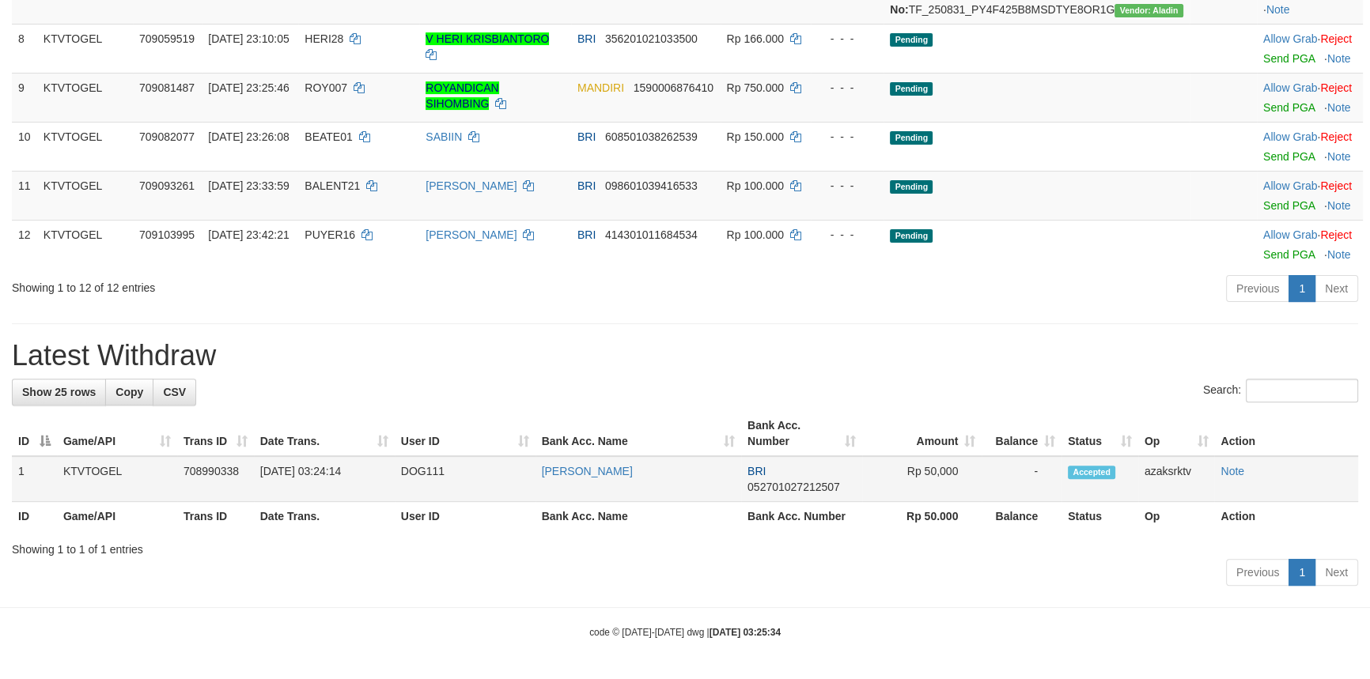 The width and height of the screenshot is (1370, 679). I want to click on a: ROYANDICAN SIHOMBING, so click(462, 96).